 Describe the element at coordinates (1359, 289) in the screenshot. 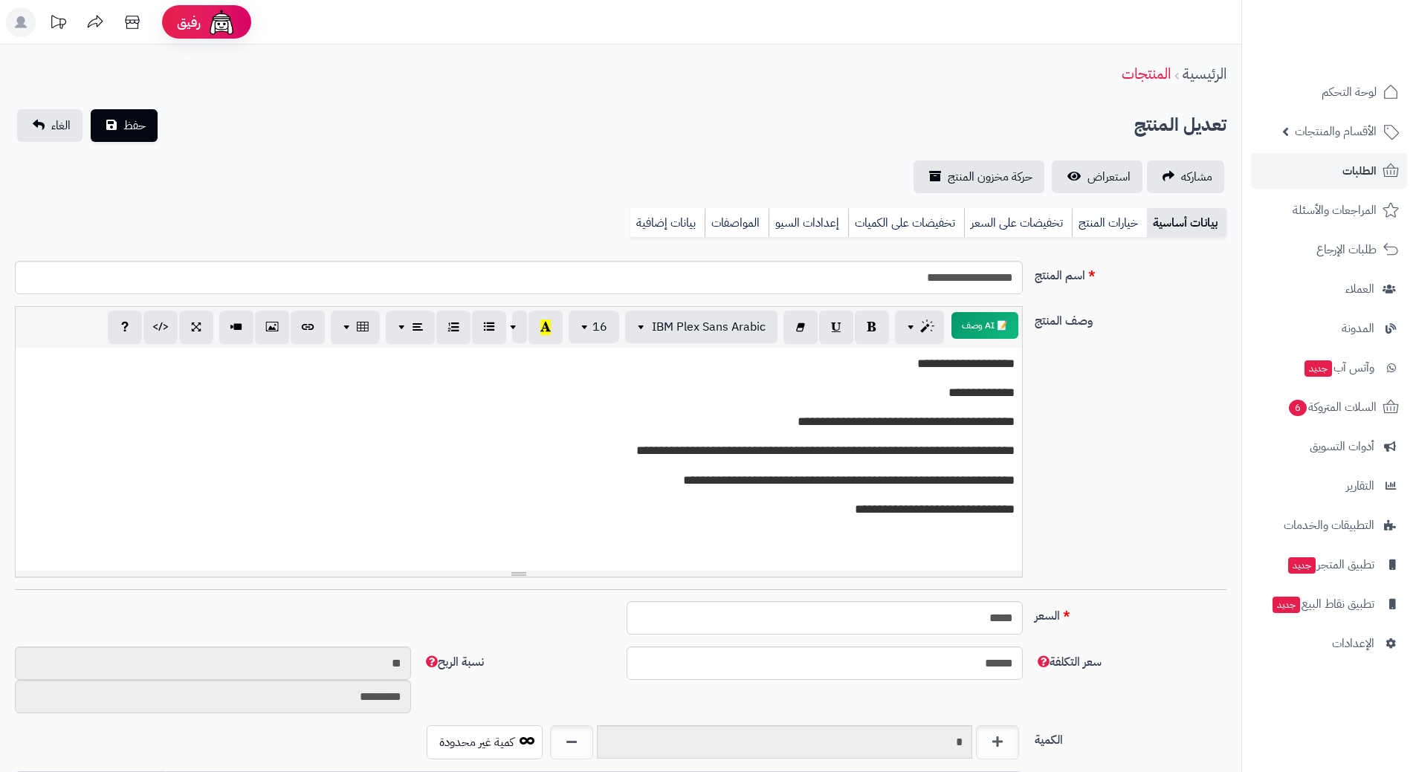

I see `span: العملاء` at that location.